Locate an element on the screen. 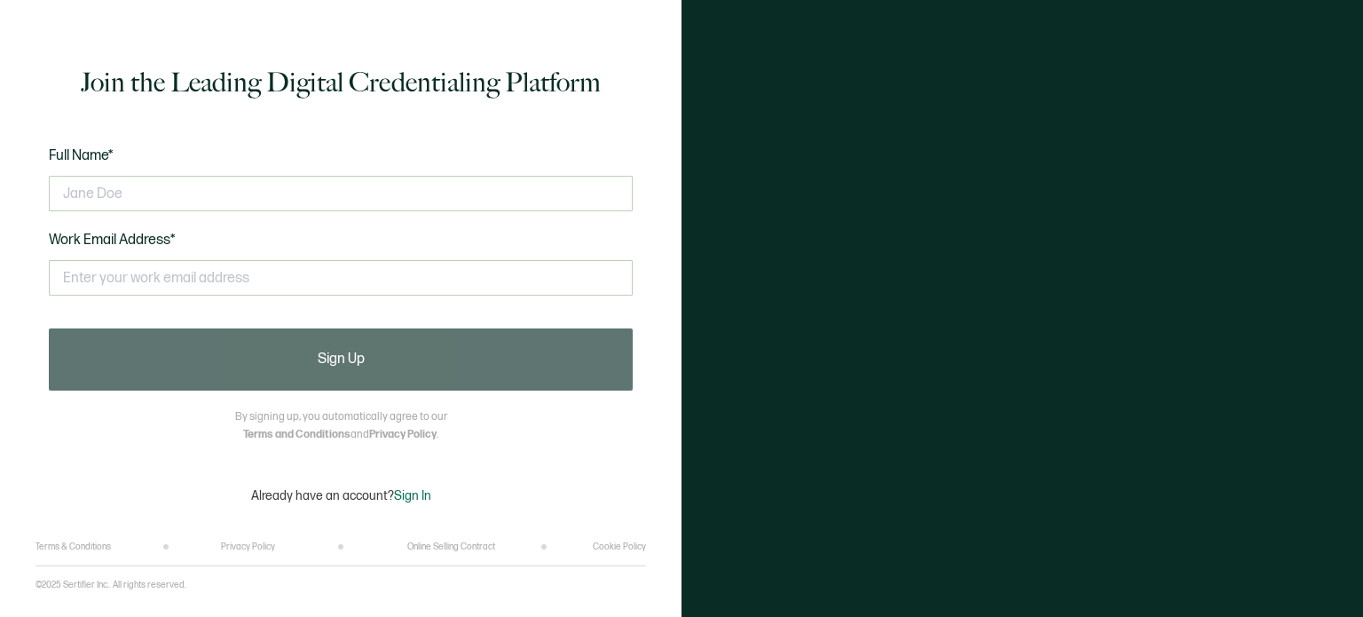 Image resolution: width=1363 pixels, height=617 pixels. span: Sign Up is located at coordinates (341, 359).